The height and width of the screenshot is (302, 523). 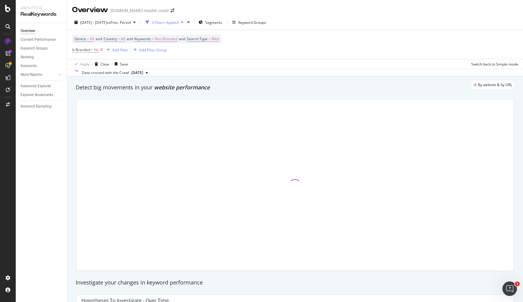 I want to click on button: 3 Filters Applied, so click(x=164, y=22).